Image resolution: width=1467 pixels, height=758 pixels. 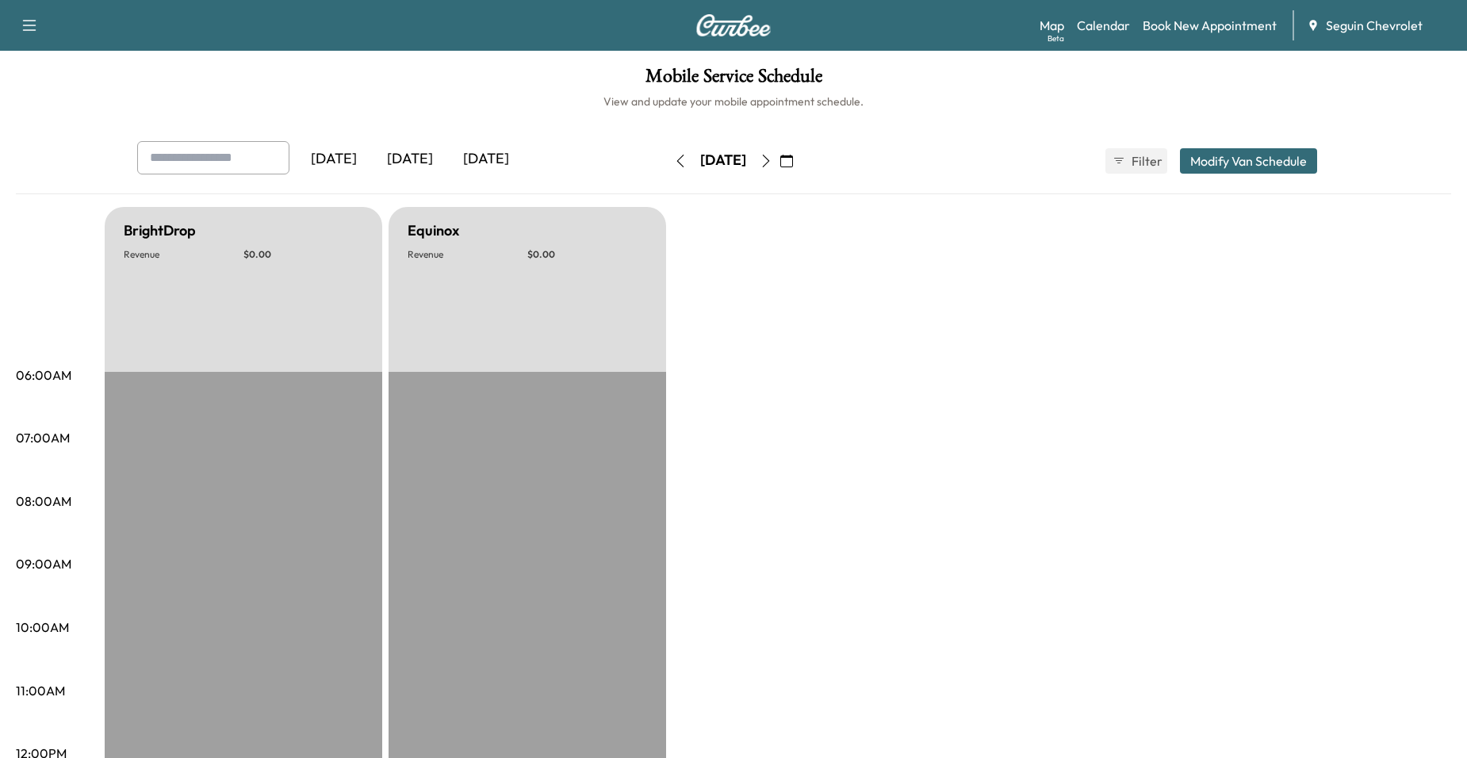 What do you see at coordinates (159, 231) in the screenshot?
I see `h5: BrightDrop` at bounding box center [159, 231].